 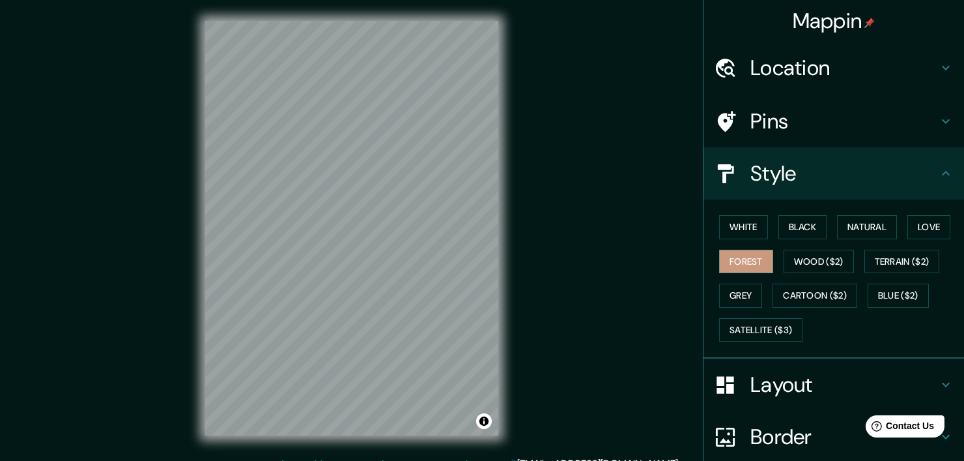 I want to click on button: Grey, so click(x=741, y=295).